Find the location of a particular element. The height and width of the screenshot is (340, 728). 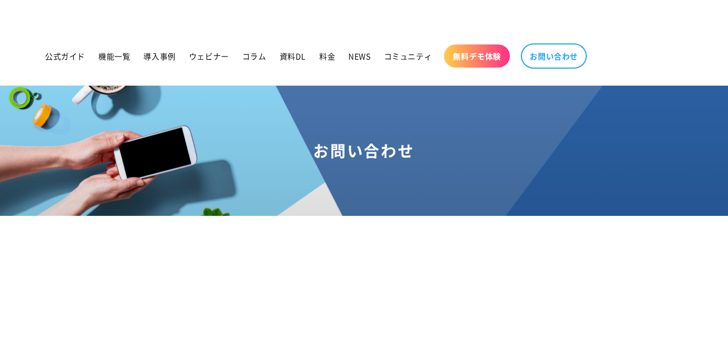

a: 機能一覧 is located at coordinates (114, 56).